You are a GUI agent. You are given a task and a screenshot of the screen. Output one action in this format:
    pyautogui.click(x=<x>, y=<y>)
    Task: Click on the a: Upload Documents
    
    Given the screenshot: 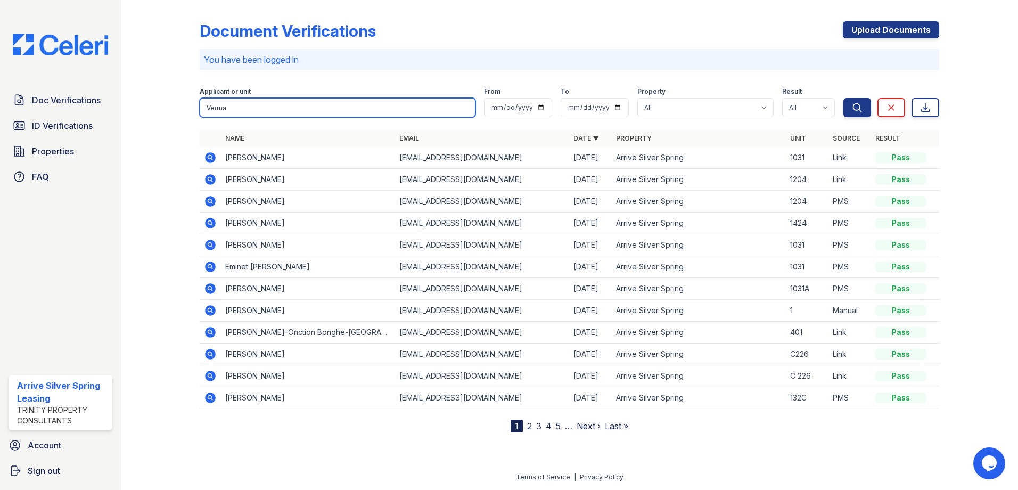 What is the action you would take?
    pyautogui.click(x=891, y=30)
    